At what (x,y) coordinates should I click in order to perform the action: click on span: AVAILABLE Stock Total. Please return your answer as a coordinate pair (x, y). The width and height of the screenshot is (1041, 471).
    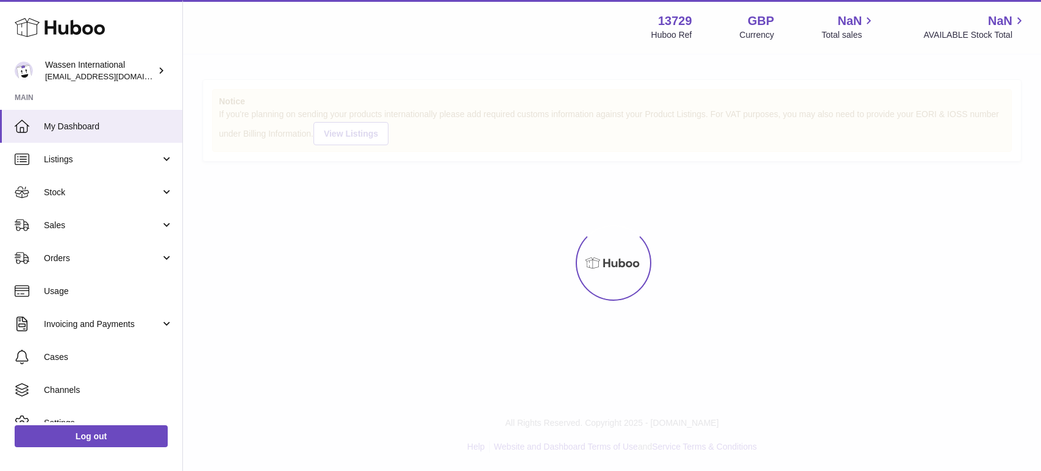
    Looking at the image, I should click on (974, 35).